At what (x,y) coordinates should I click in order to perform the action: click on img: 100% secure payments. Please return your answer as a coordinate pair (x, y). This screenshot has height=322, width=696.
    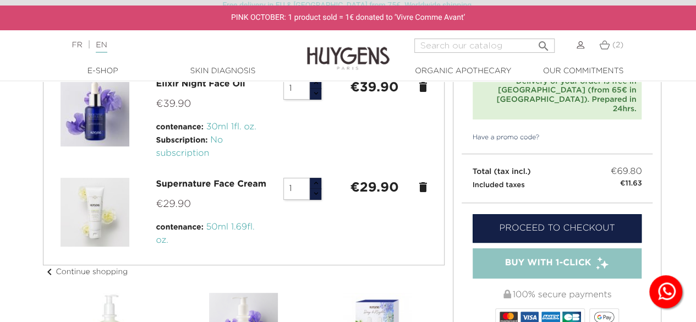
    Looking at the image, I should click on (507, 294).